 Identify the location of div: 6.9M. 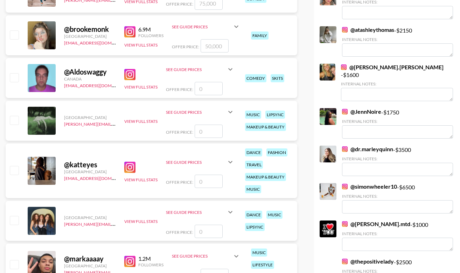
(151, 29).